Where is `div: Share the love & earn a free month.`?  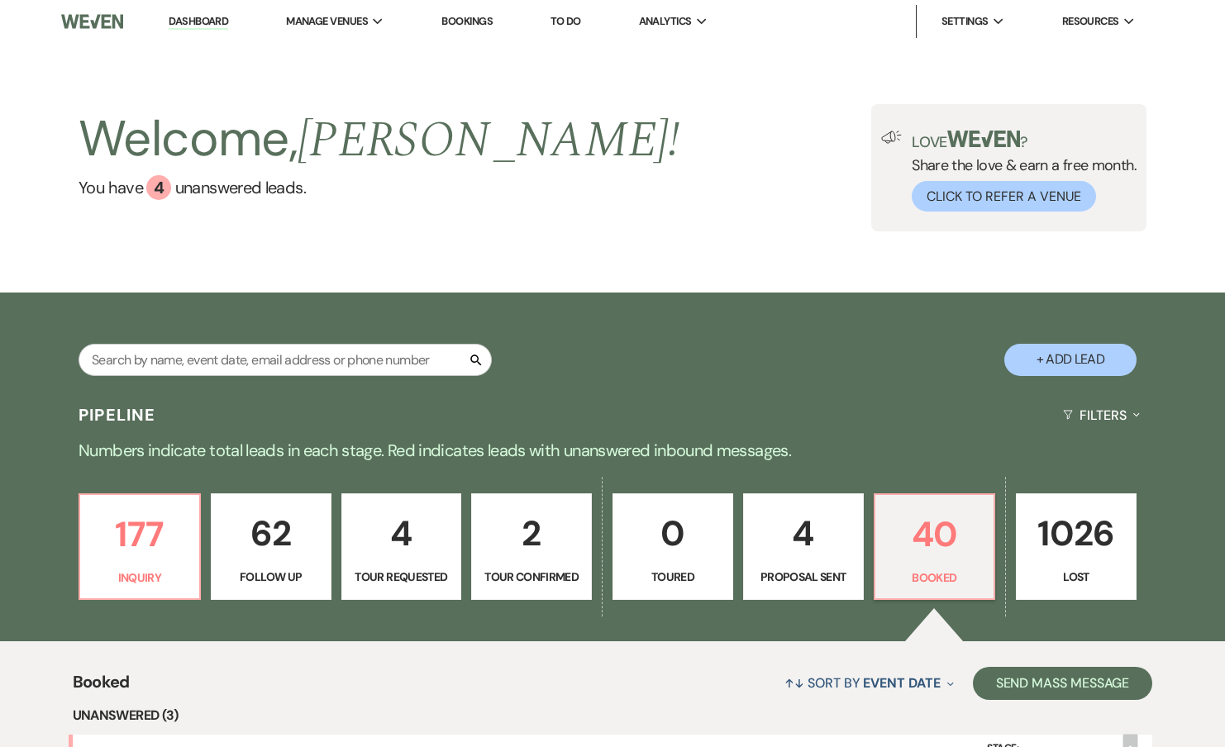 div: Share the love & earn a free month. is located at coordinates (1019, 171).